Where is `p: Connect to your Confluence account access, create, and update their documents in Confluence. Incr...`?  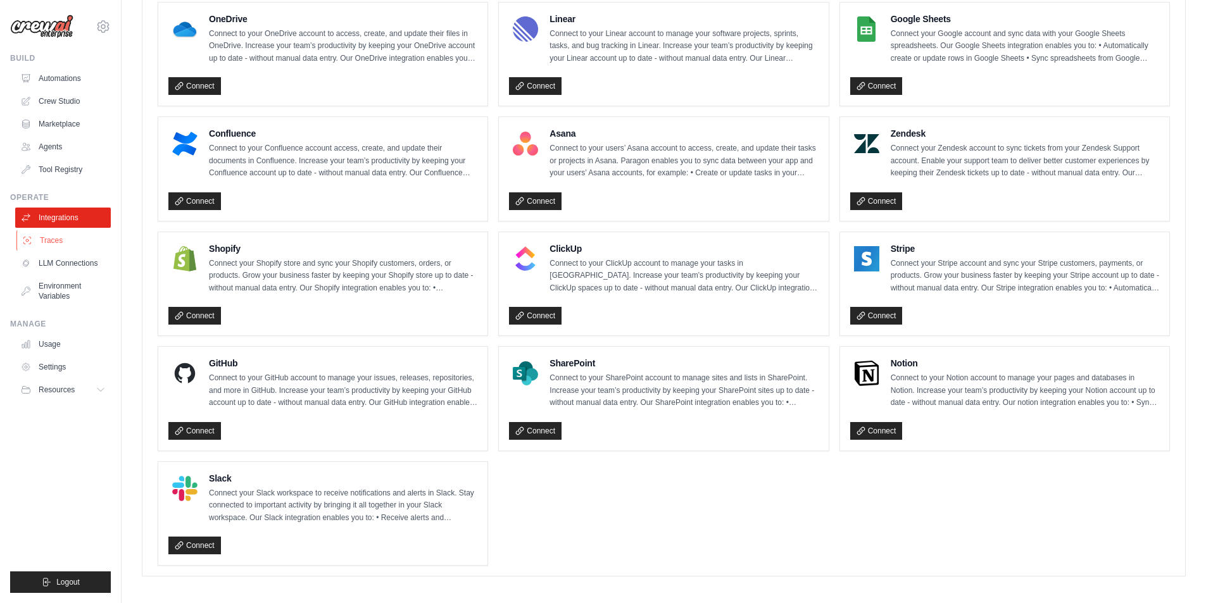 p: Connect to your Confluence account access, create, and update their documents in Confluence. Incr... is located at coordinates (343, 161).